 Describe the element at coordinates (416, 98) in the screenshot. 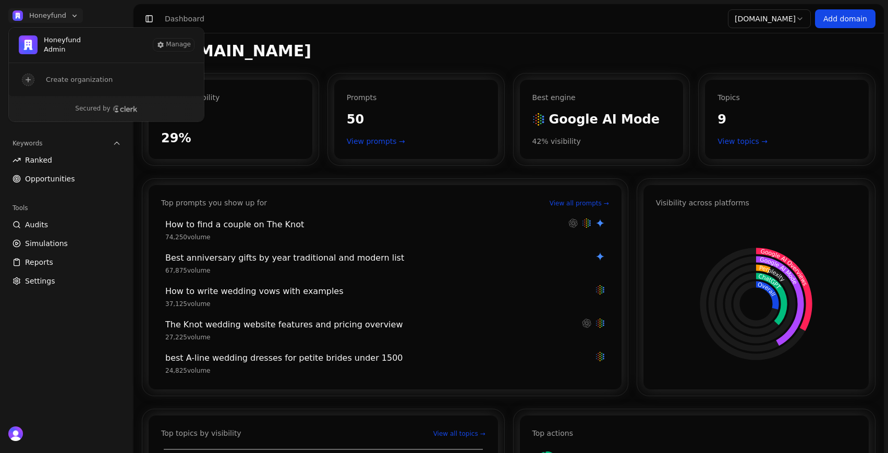

I see `div: Prompts` at that location.